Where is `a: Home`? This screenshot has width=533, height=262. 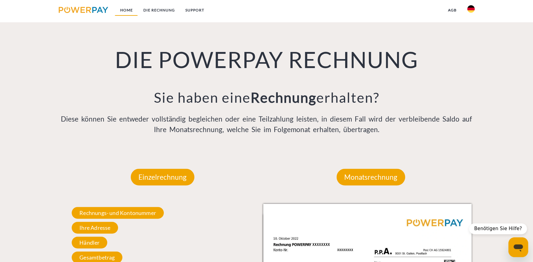
a: Home is located at coordinates (126, 10).